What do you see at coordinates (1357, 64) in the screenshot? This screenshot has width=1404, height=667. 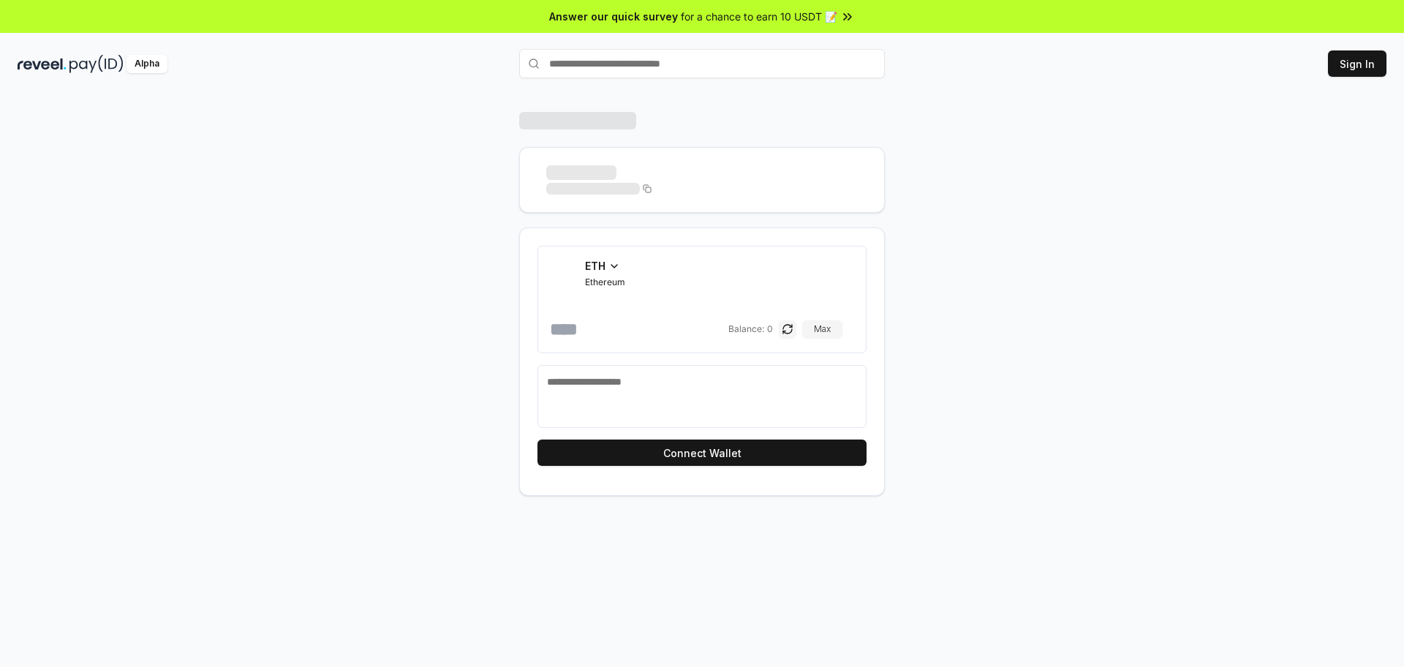 I see `button: Sign In` at bounding box center [1357, 64].